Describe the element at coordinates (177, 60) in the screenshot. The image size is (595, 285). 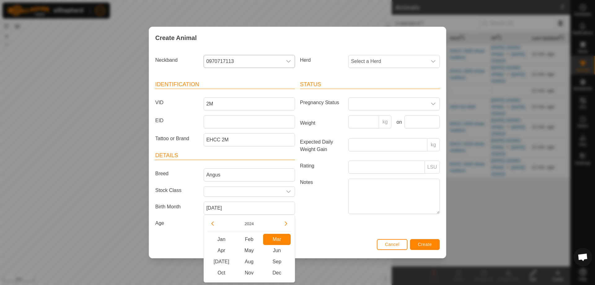
I see `label: Neckband` at that location.